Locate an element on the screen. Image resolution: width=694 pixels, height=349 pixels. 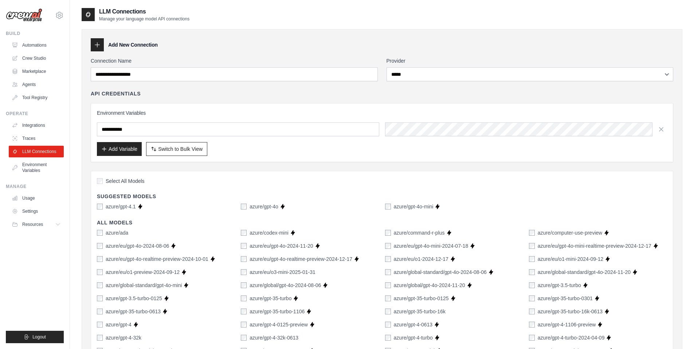
label: Provider is located at coordinates (530, 61).